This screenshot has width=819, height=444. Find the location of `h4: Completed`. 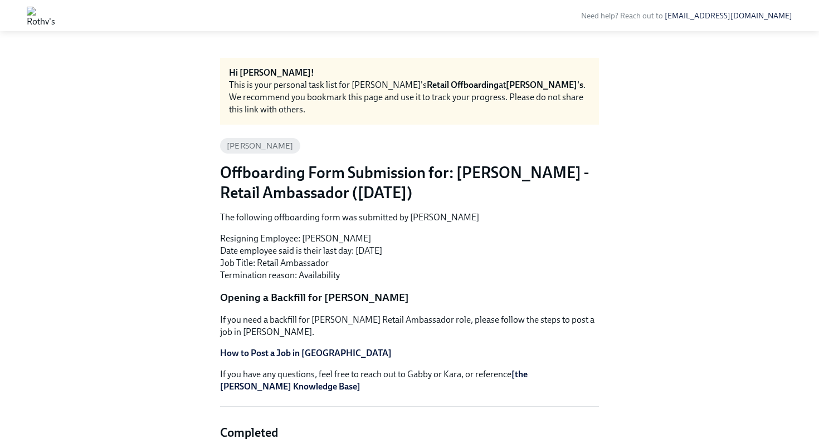

h4: Completed is located at coordinates (409, 433).